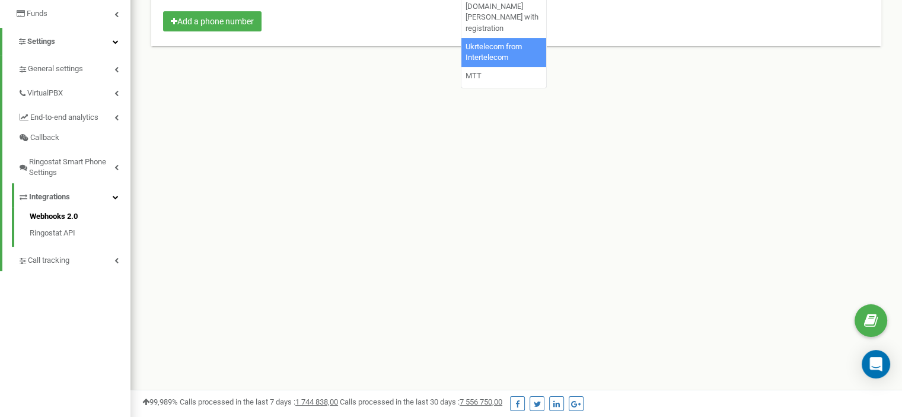 This screenshot has width=902, height=417. Describe the element at coordinates (64, 117) in the screenshot. I see `span: End-to-end analytics` at that location.